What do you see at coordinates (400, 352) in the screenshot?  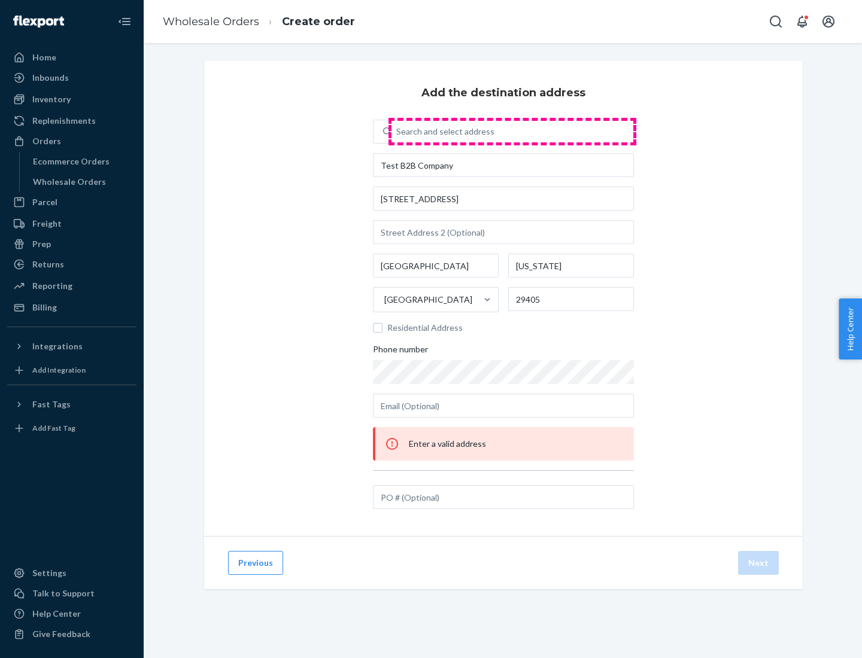 I see `span: Phone number` at bounding box center [400, 352].